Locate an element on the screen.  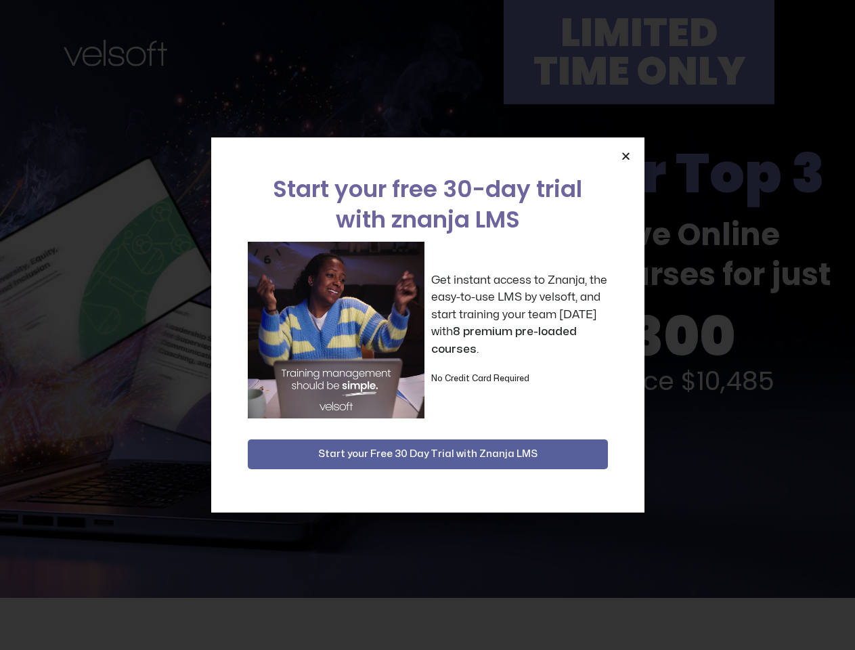
h2: Start your free 30-day trial with znanja LMS is located at coordinates (428, 205).